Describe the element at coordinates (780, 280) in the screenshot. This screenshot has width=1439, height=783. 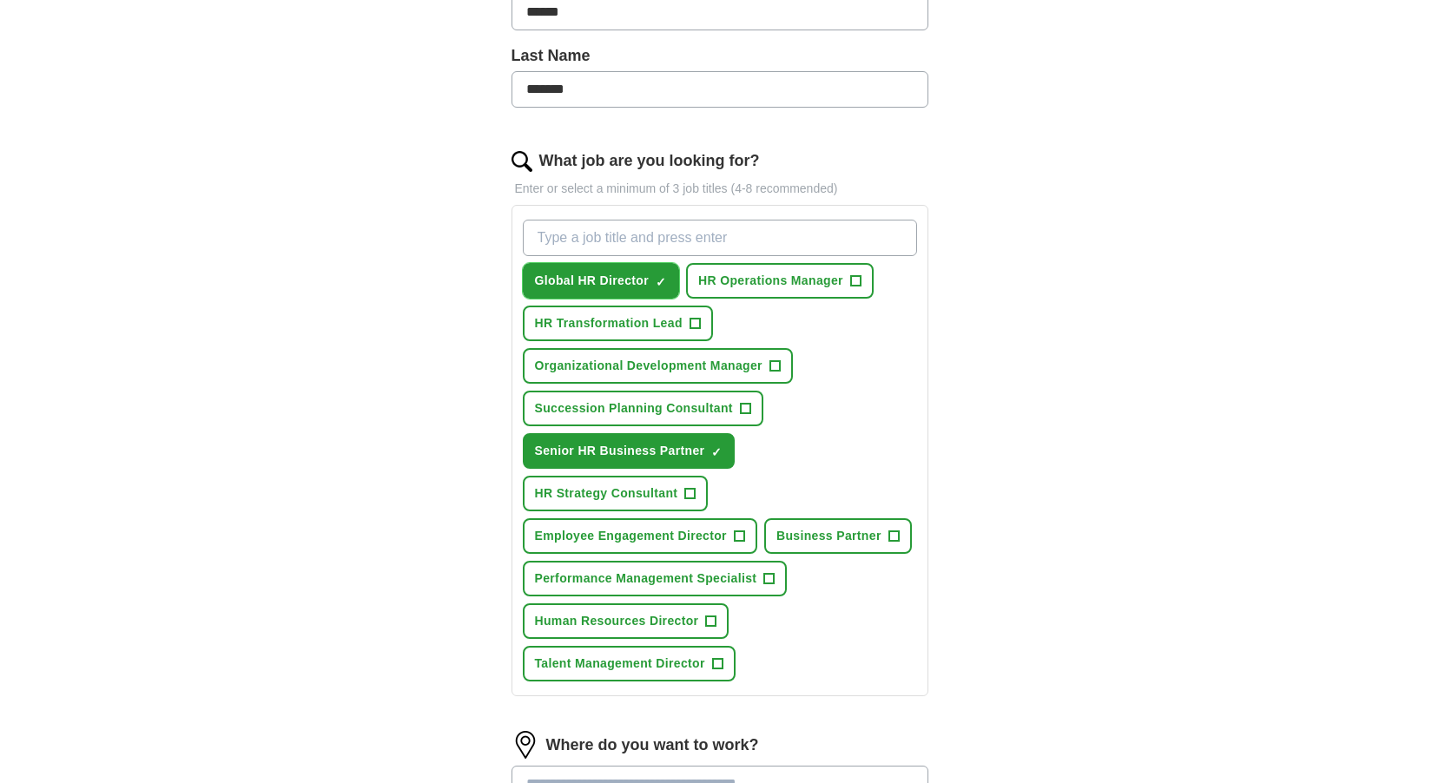
I see `button: HR Operations Manager` at that location.